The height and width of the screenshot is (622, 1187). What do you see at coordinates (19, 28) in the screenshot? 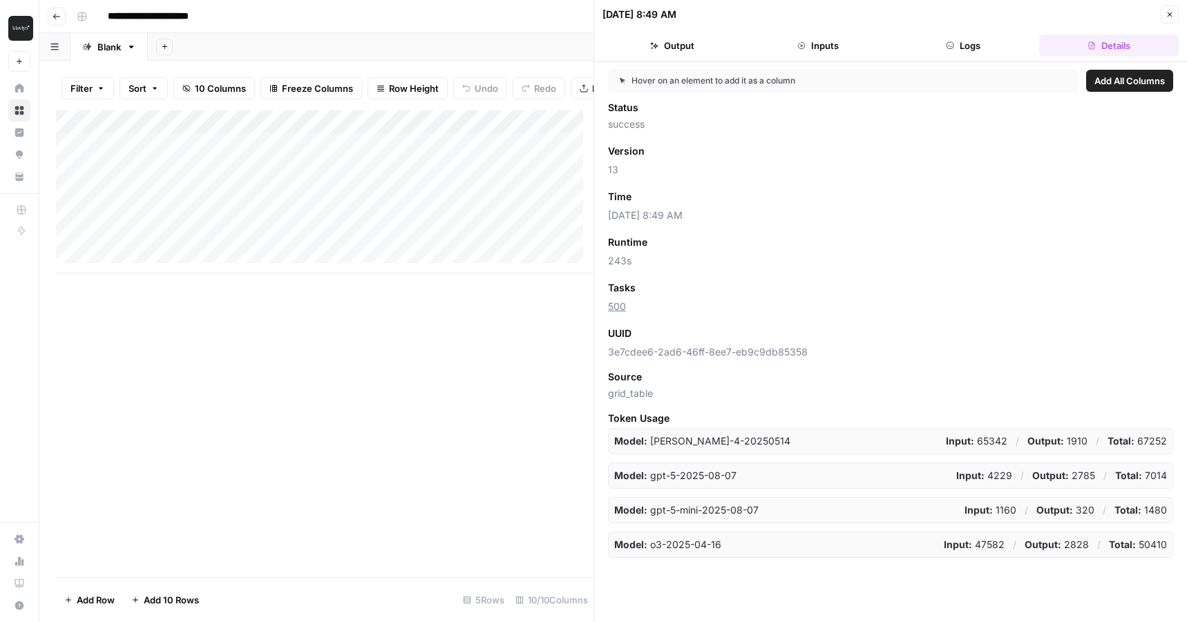
I see `button: Workspace: Klaviyo` at bounding box center [19, 28].